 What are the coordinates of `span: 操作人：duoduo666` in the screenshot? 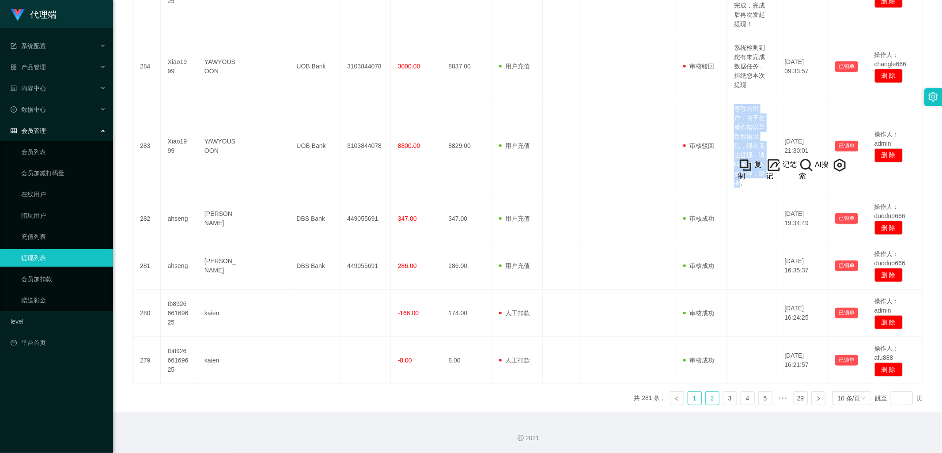 It's located at (890, 258).